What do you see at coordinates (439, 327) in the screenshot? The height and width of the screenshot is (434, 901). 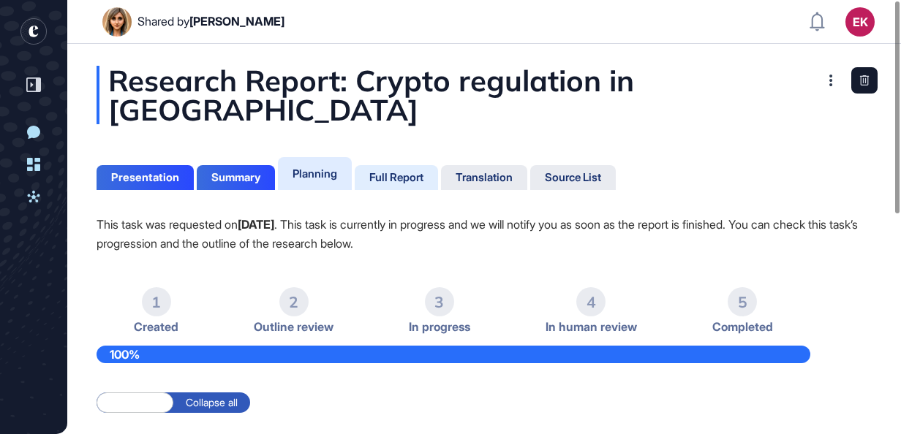 I see `span: In progress` at bounding box center [439, 327].